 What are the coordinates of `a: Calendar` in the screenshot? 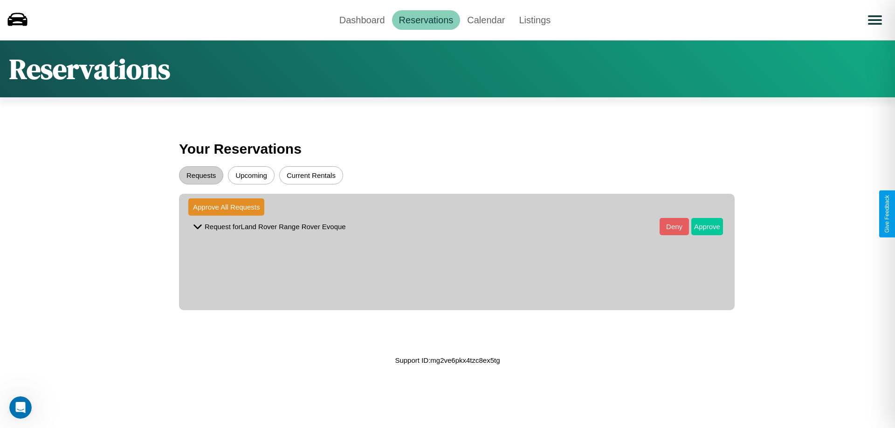 It's located at (486, 20).